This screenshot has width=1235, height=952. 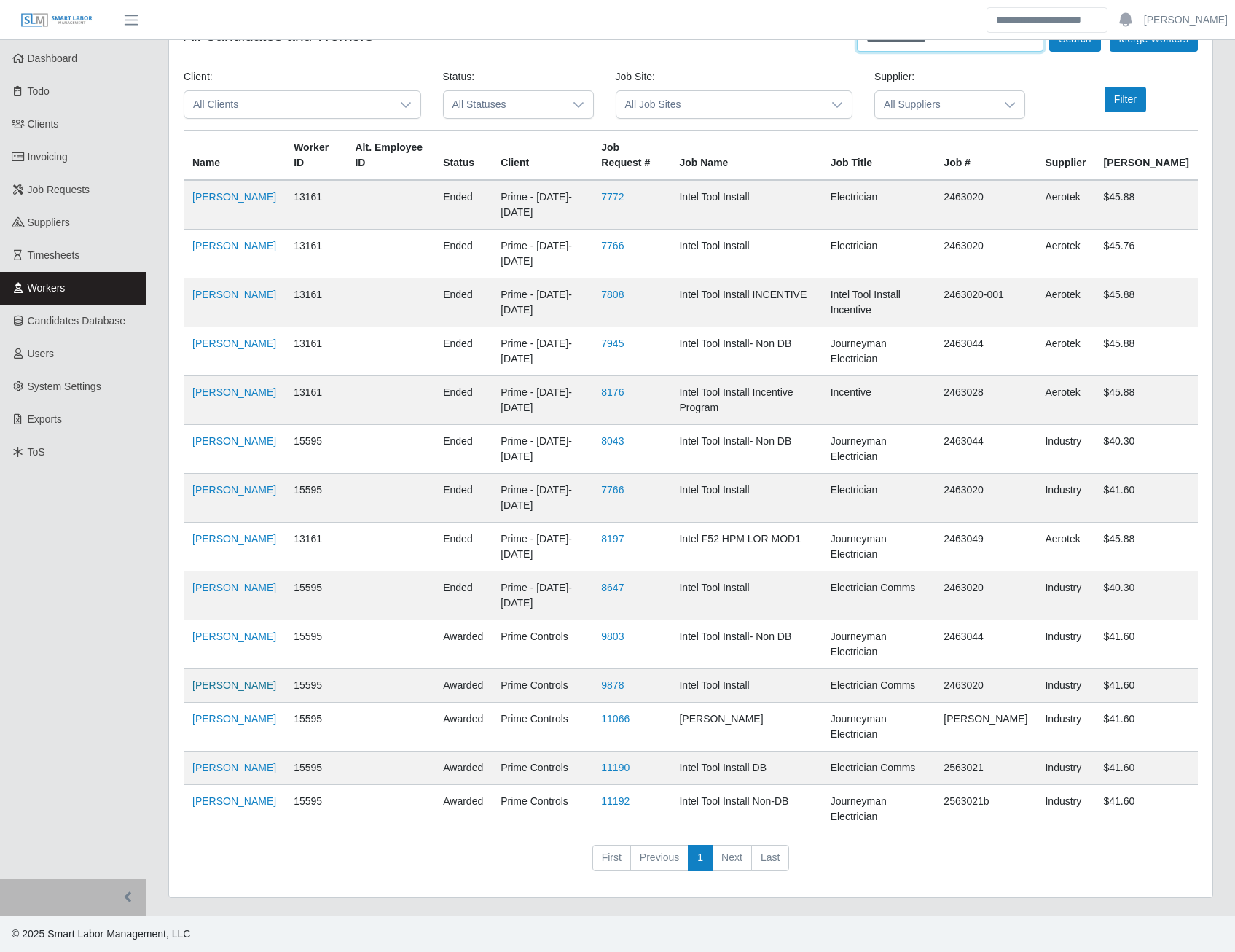 I want to click on span: System Settings, so click(x=64, y=386).